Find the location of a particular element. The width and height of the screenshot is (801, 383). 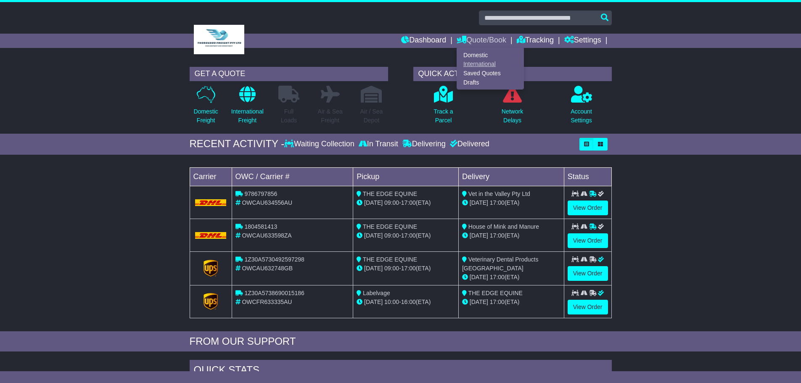

a: Quote/Book is located at coordinates (481, 41).